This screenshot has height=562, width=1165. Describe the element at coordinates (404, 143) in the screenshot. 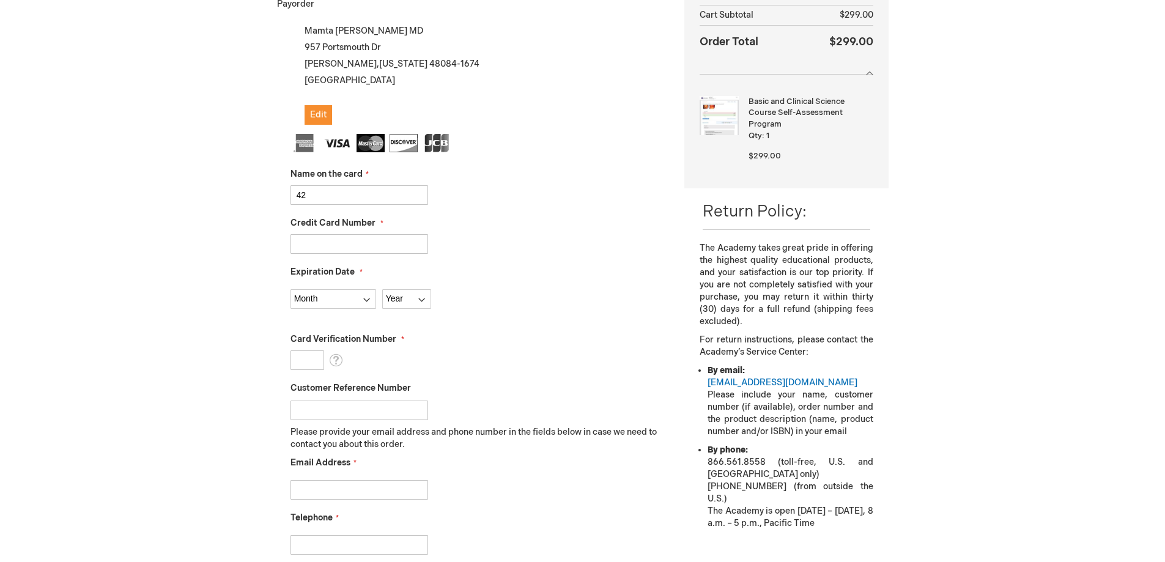

I see `img: Discover` at that location.